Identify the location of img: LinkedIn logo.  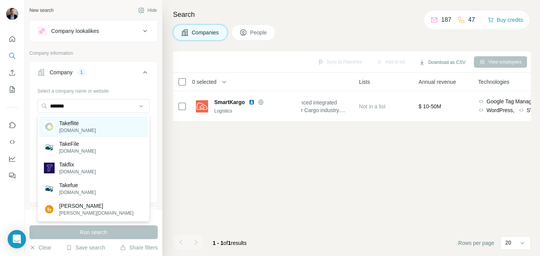
(252, 102).